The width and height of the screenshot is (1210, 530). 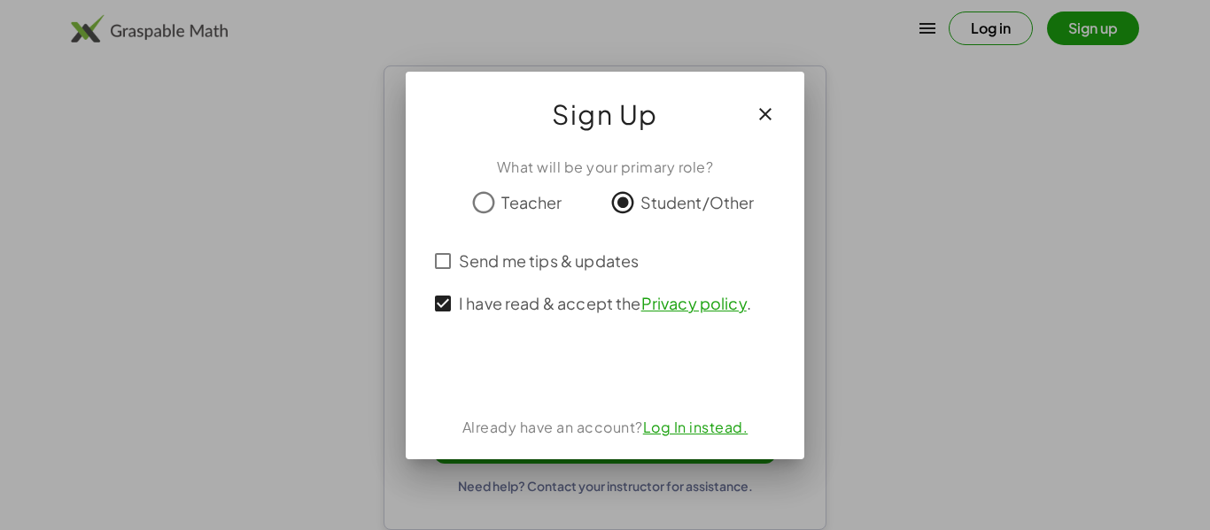 What do you see at coordinates (695, 427) in the screenshot?
I see `a: Log In instead.` at bounding box center [695, 427].